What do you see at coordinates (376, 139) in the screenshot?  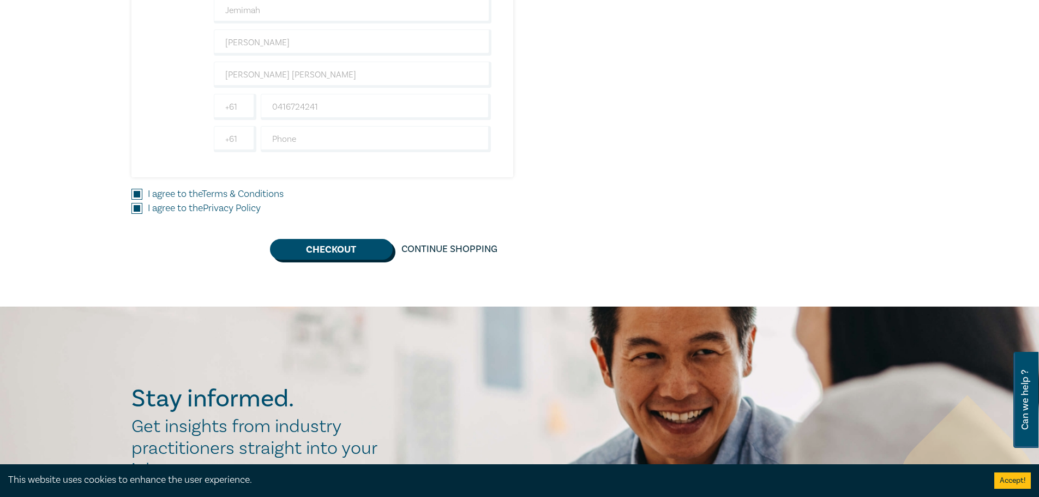 I see `input: Phone` at bounding box center [376, 139].